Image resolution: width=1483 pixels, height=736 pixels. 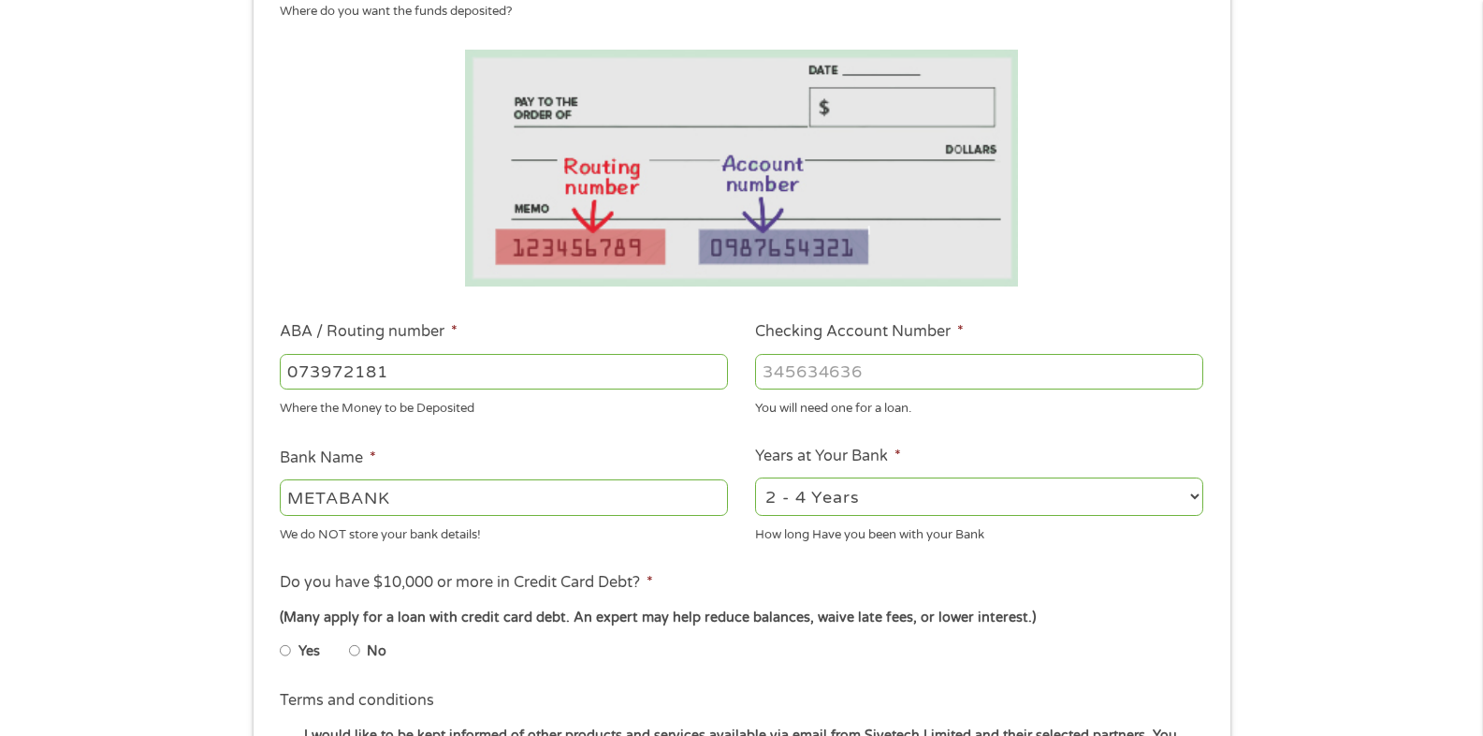 I want to click on label: No, so click(x=376, y=651).